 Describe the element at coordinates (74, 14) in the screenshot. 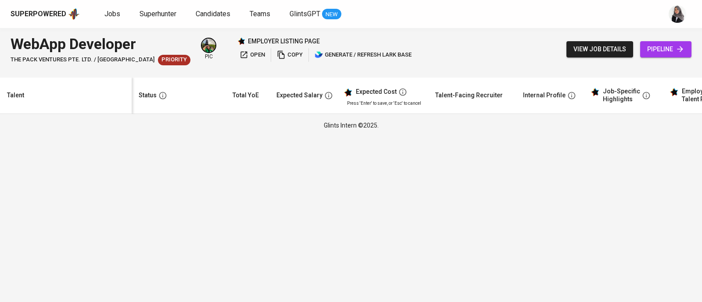

I see `img: app logo` at that location.